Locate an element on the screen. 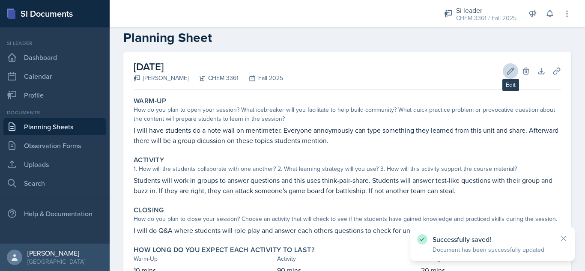 The height and width of the screenshot is (271, 585). div: Activity is located at coordinates (347, 259).